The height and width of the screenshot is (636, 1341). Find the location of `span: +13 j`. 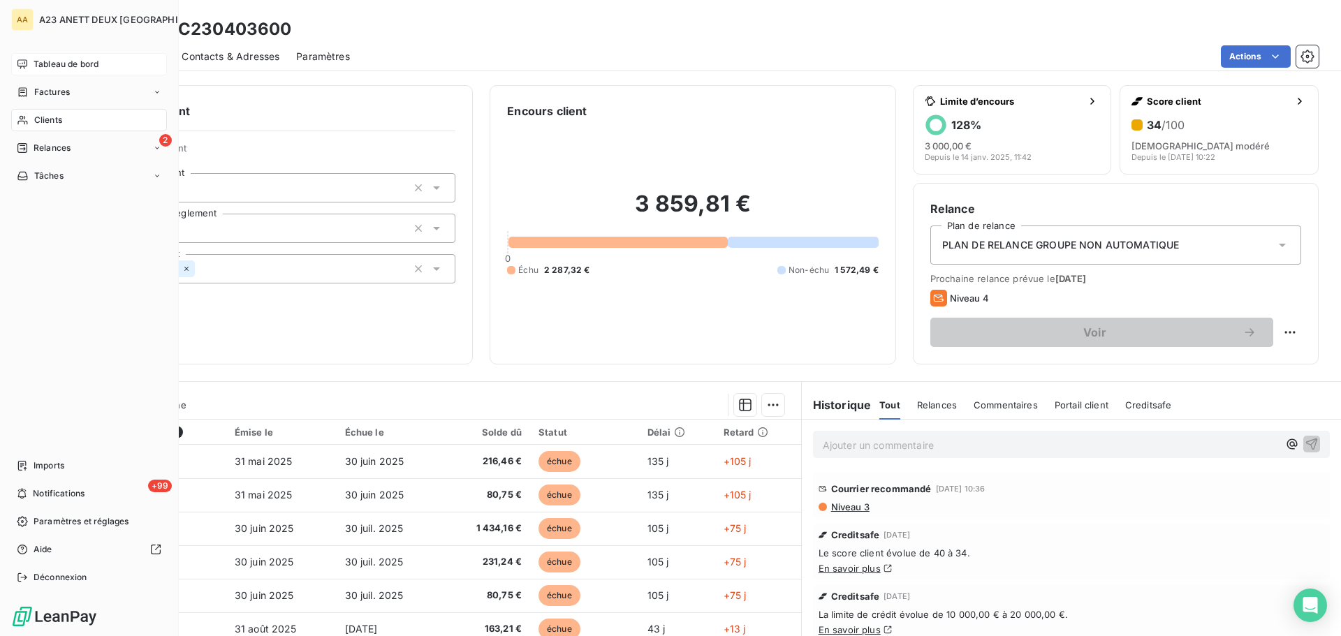

span: +13 j is located at coordinates (735, 629).